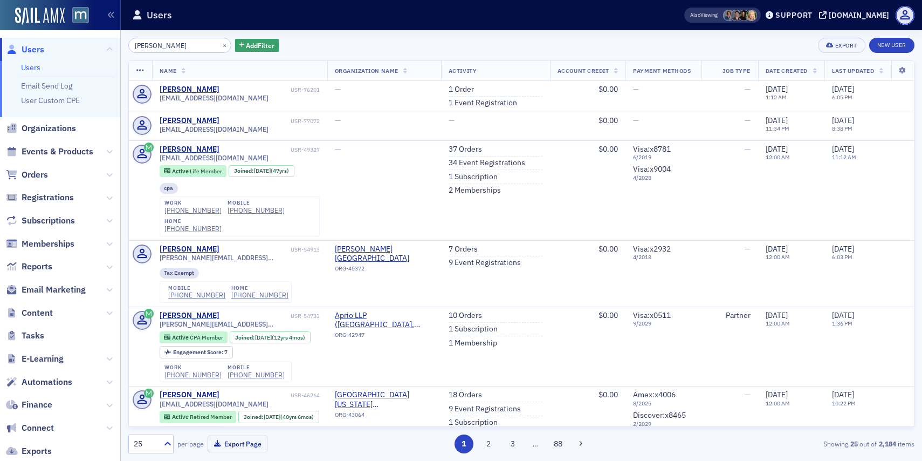 The width and height of the screenshot is (922, 461). I want to click on div: (47yrs), so click(271, 170).